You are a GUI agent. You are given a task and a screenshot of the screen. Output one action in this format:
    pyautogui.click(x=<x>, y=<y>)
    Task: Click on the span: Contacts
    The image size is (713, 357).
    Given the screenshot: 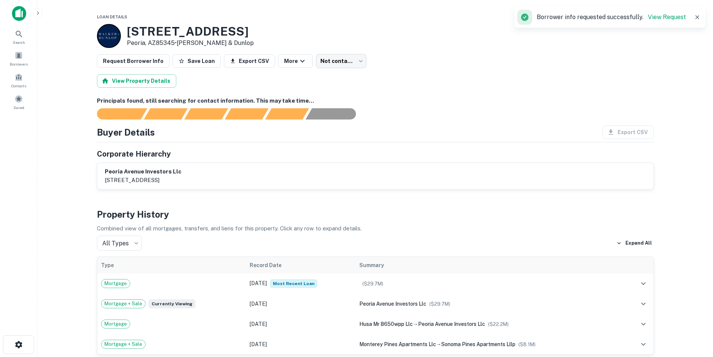 What is the action you would take?
    pyautogui.click(x=19, y=86)
    